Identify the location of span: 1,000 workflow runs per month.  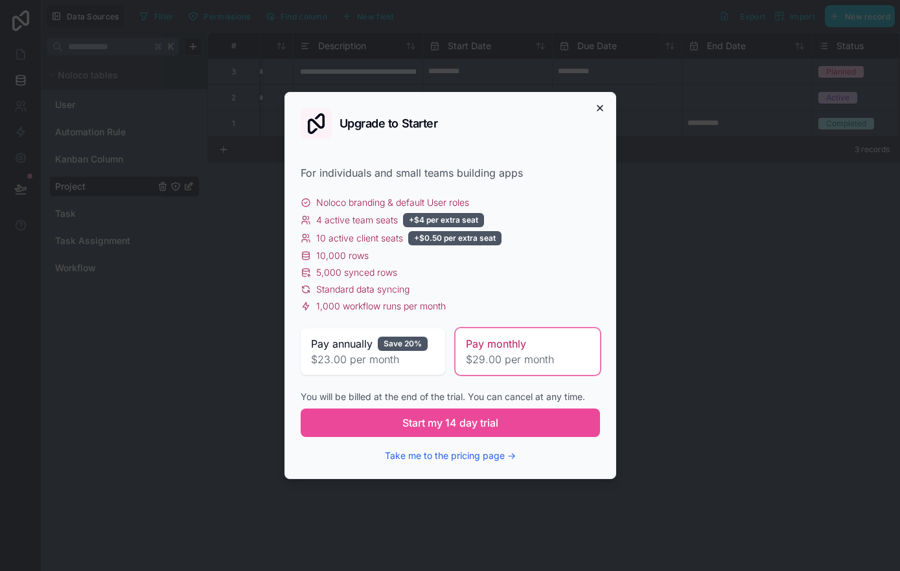
(381, 306).